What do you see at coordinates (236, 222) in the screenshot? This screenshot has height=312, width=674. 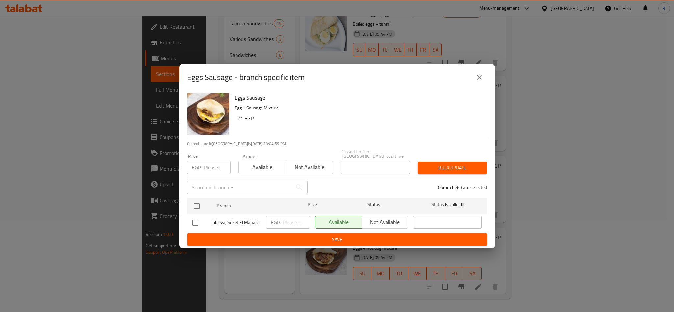 I see `span: Tableya, Seket El Mahalla` at bounding box center [236, 222].